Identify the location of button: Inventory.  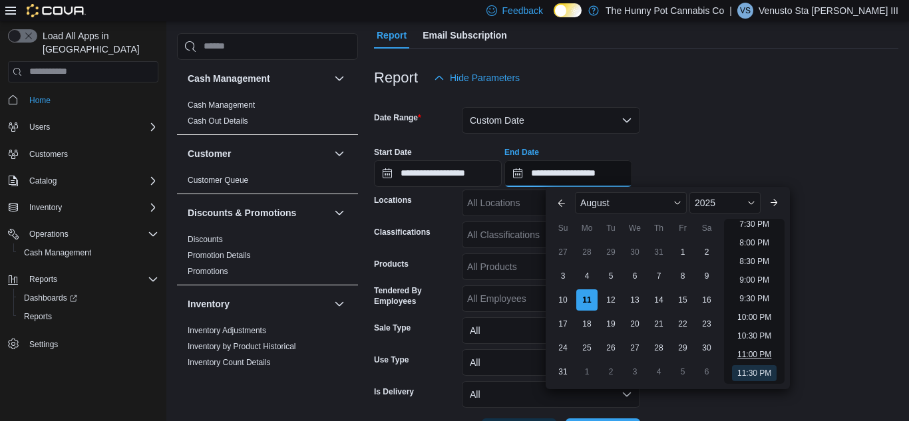
(340, 304).